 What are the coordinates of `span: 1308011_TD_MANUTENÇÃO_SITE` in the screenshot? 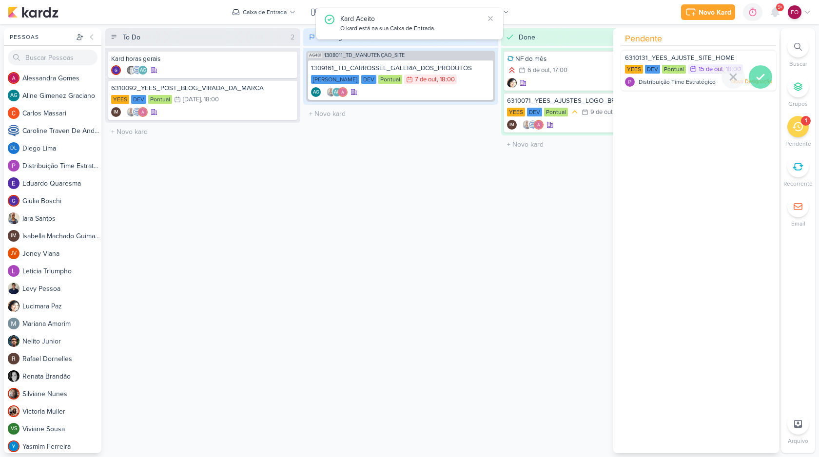 It's located at (364, 55).